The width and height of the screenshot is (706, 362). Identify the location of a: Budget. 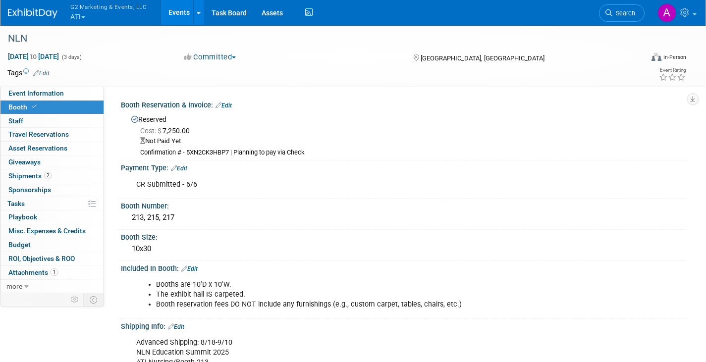
(52, 245).